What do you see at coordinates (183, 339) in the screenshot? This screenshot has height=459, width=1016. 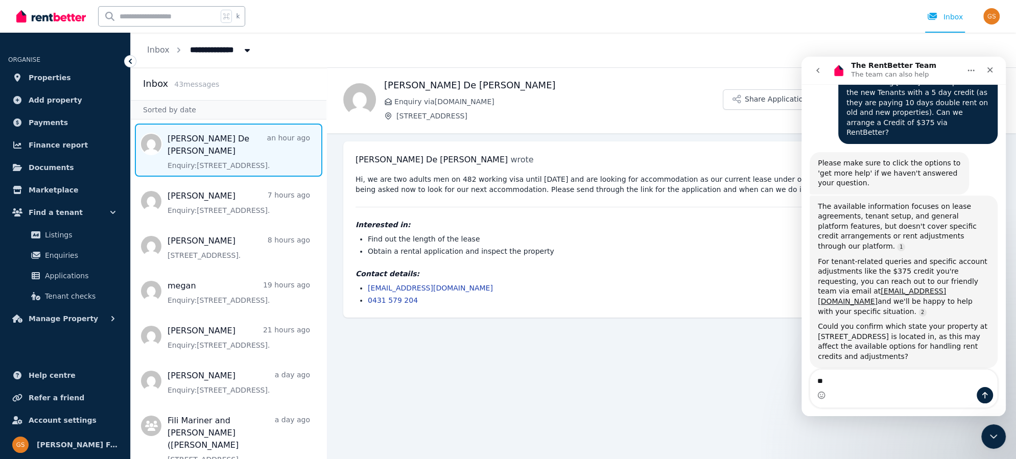 I see `button: Send a message…` at bounding box center [183, 339].